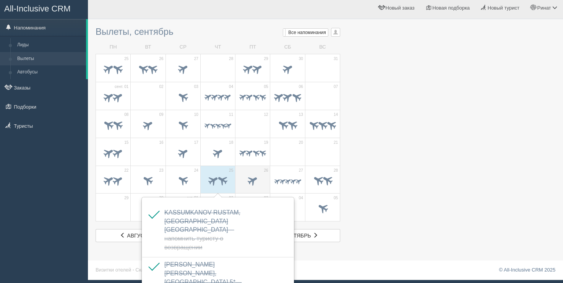 The width and height of the screenshot is (563, 283). I want to click on span: Все напоминания, so click(307, 32).